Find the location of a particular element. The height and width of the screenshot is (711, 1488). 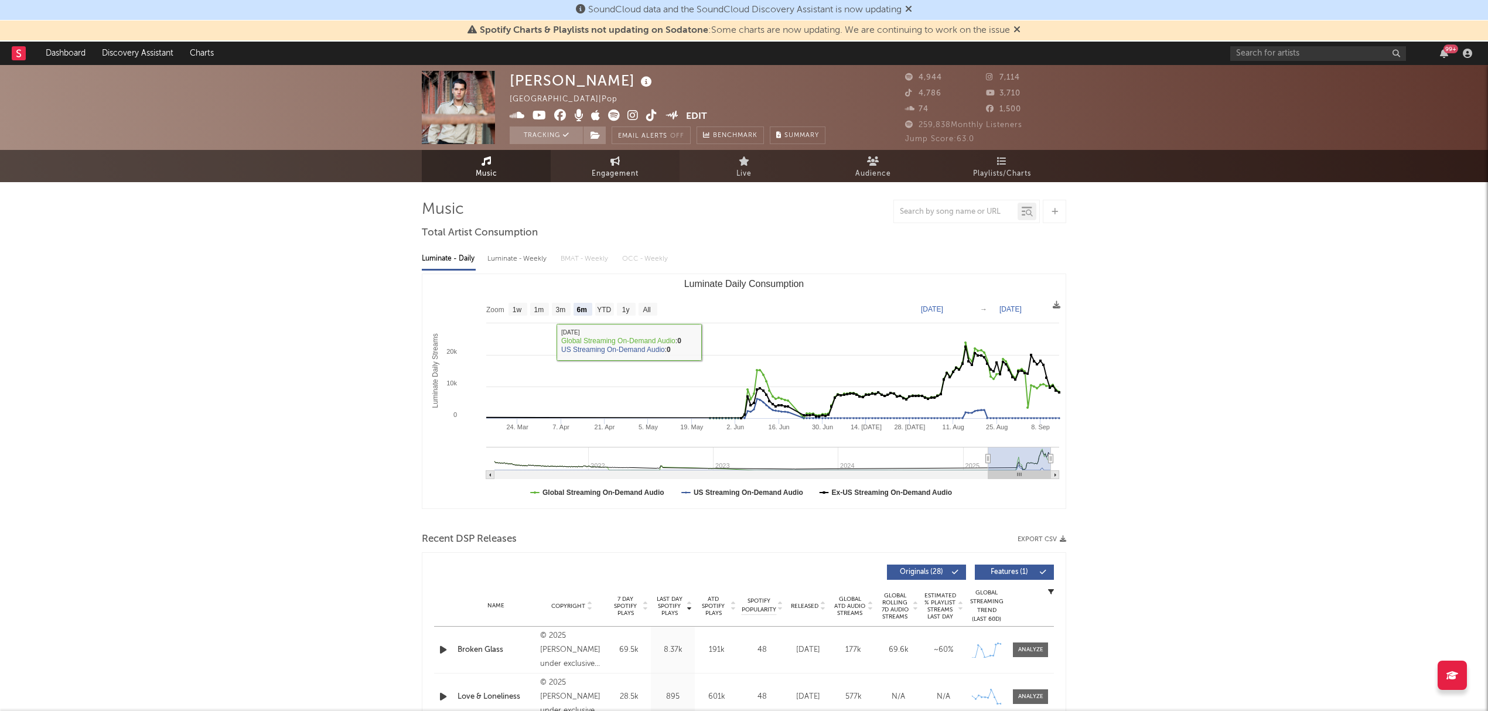

div: Love & Loneliness is located at coordinates (495, 697).